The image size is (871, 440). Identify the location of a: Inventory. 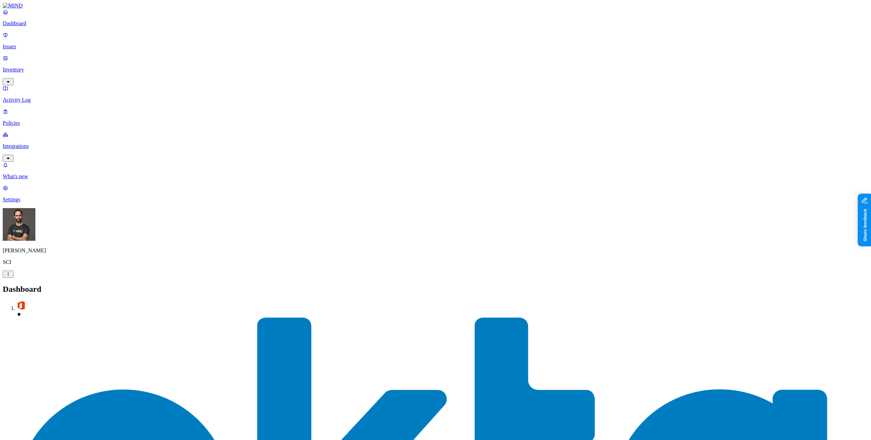
(435, 70).